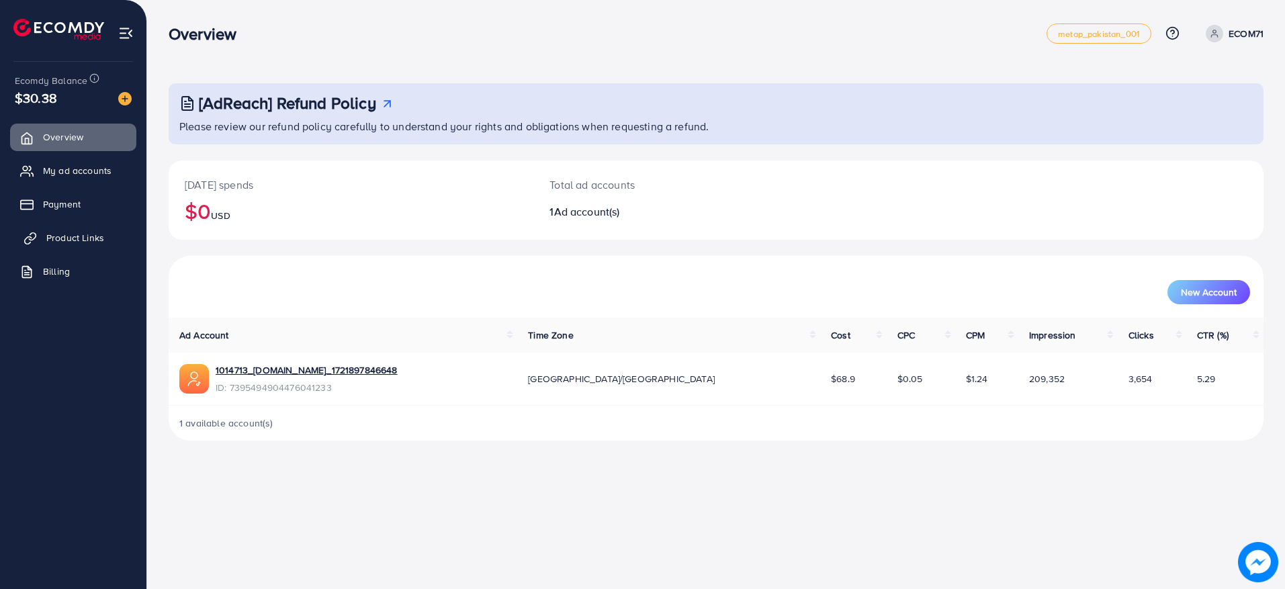  I want to click on span: Clicks, so click(1141, 335).